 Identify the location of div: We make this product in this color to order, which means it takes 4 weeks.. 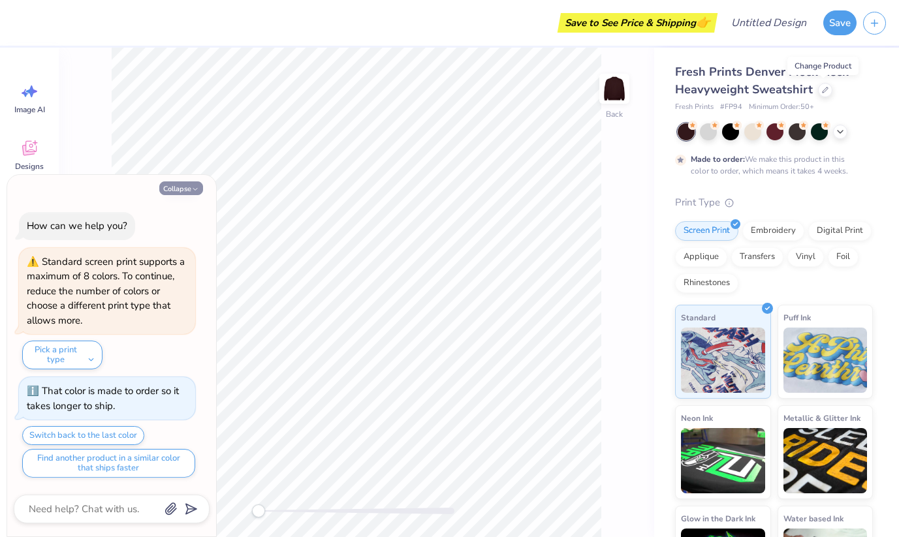
(771, 165).